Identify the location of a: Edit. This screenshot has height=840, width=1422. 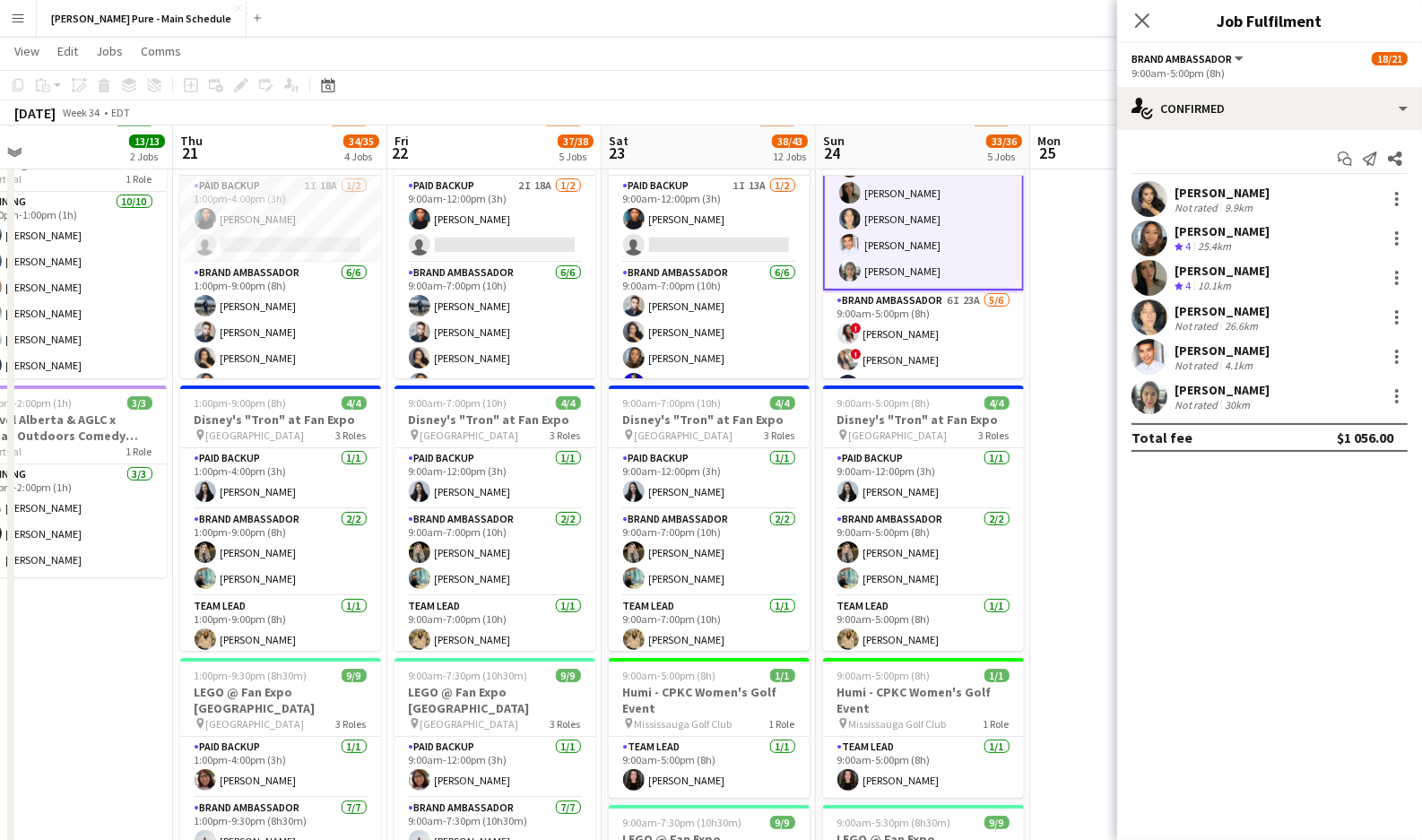
(67, 51).